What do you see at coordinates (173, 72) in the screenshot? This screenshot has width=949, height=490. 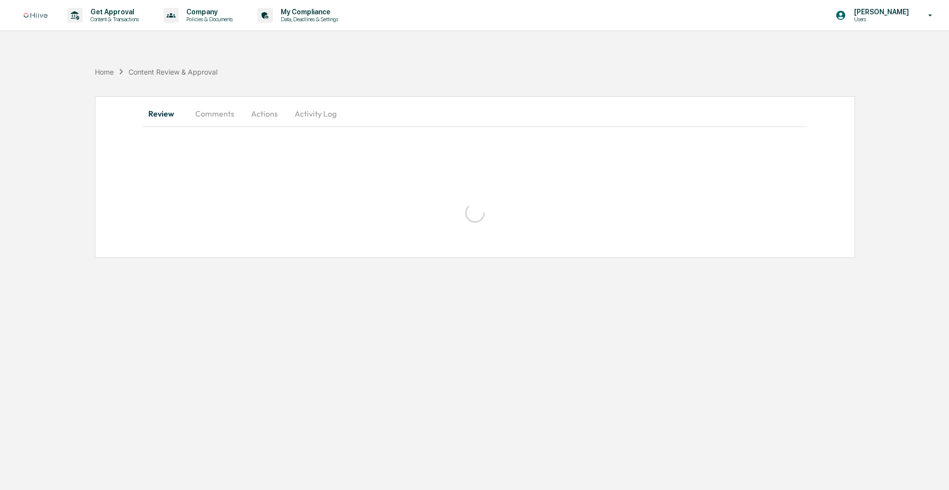 I see `div: Content Review & Approval` at bounding box center [173, 72].